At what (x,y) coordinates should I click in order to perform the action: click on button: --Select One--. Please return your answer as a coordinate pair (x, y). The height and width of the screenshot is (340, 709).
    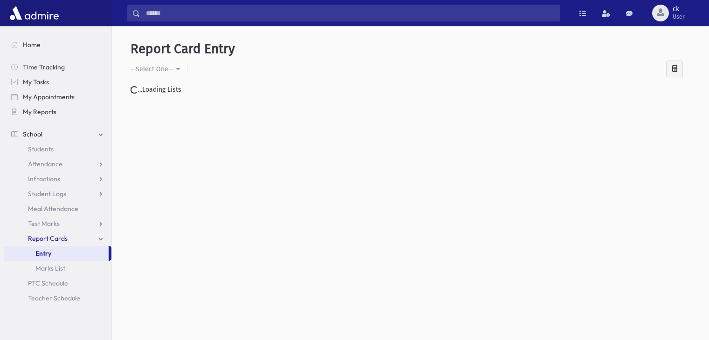
    Looking at the image, I should click on (159, 69).